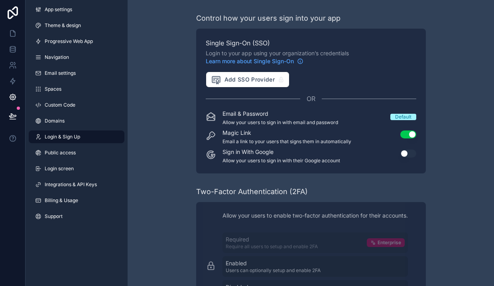 Image resolution: width=494 pixels, height=286 pixels. I want to click on span: Enterprise, so click(389, 243).